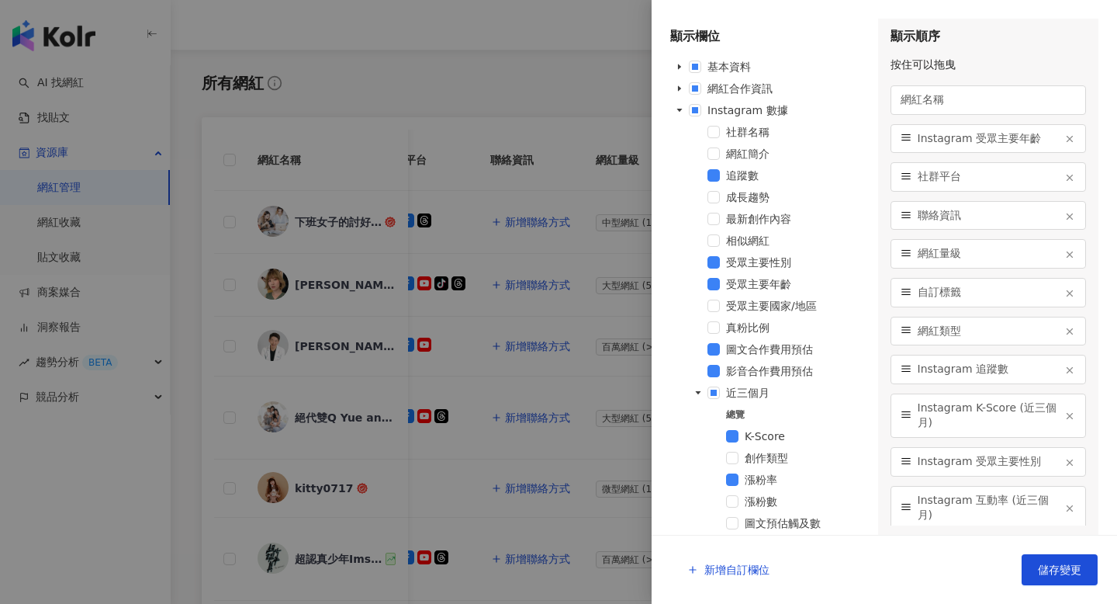 The height and width of the screenshot is (604, 1117). Describe the element at coordinates (989, 331) in the screenshot. I see `div: 網紅類型` at that location.